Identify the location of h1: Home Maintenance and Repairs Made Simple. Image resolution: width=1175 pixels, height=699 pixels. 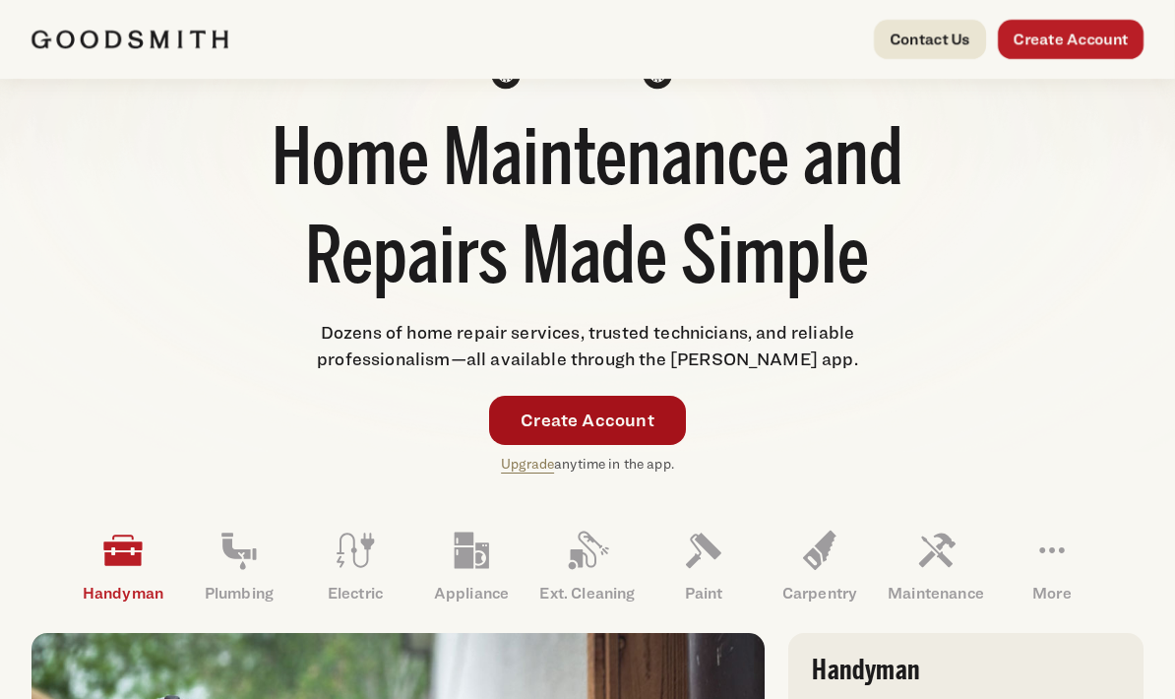
(587, 213).